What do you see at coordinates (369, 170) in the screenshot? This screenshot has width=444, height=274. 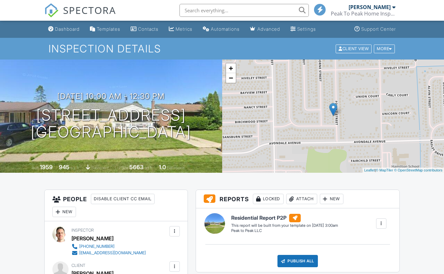 I see `a: Leaflet` at bounding box center [369, 170].